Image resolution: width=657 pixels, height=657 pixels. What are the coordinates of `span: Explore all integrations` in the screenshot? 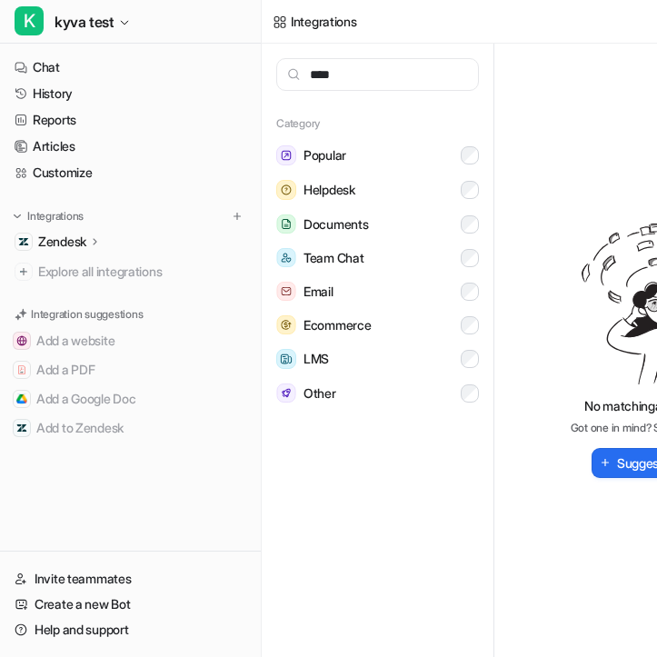 It's located at (142, 272).